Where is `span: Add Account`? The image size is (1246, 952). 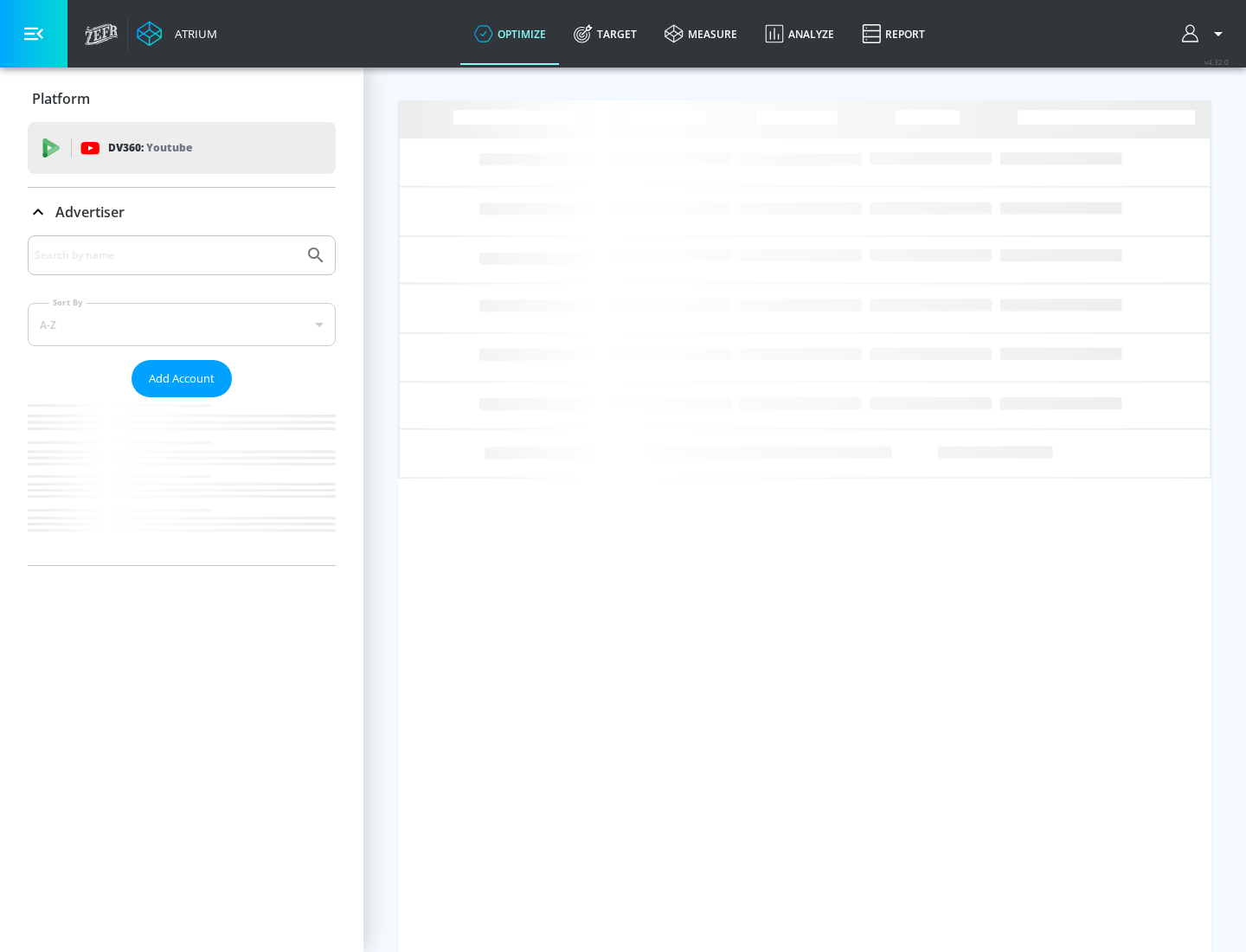
span: Add Account is located at coordinates (181, 378).